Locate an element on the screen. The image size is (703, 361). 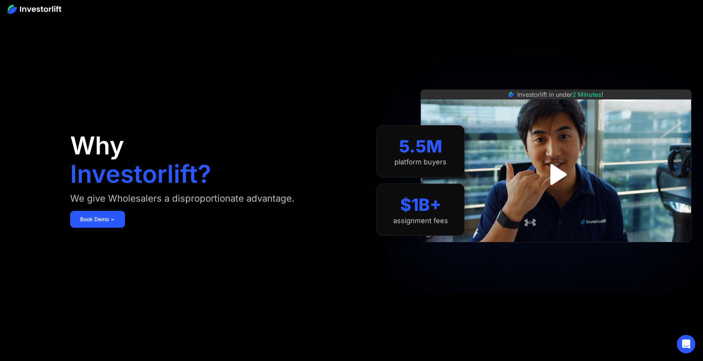
div: We give Wholesalers a disproportionate advantage. is located at coordinates (182, 198).